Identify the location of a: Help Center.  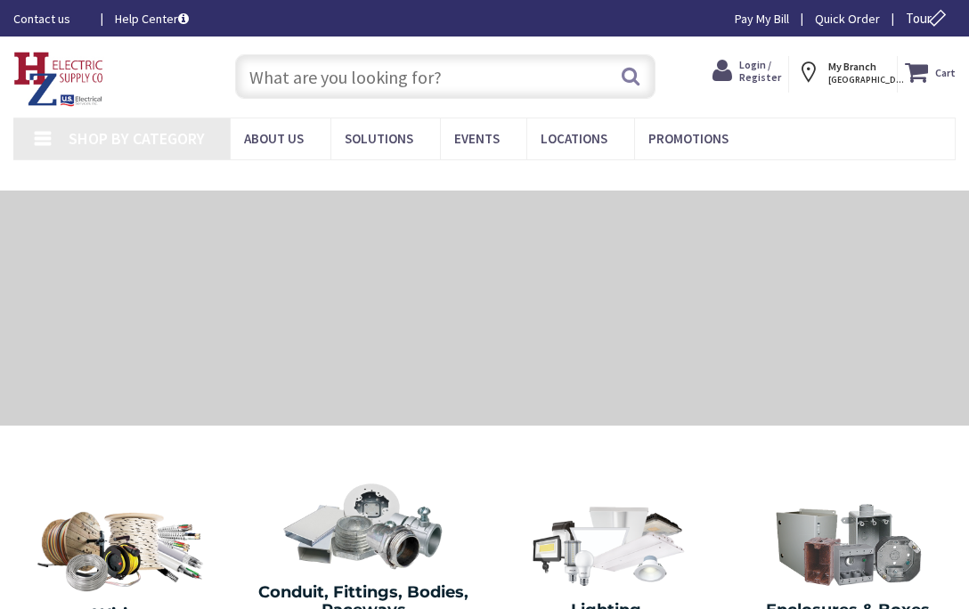
(151, 19).